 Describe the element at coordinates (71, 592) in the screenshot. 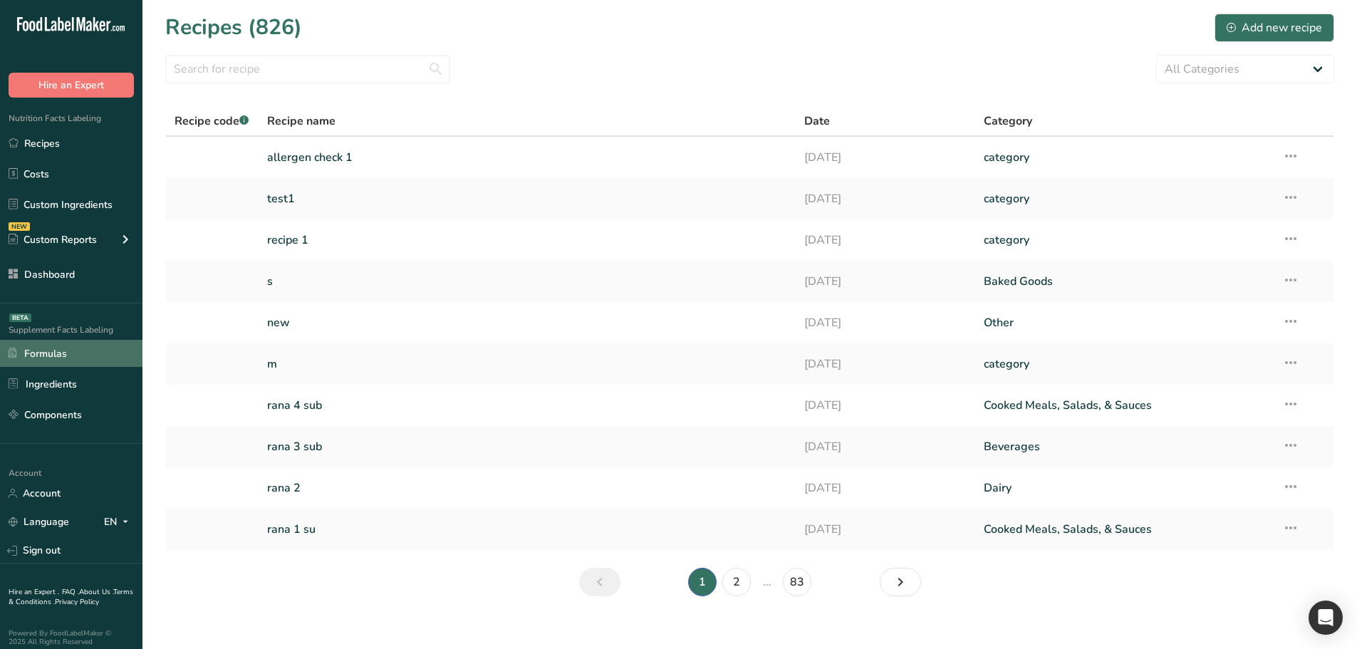

I see `a: FAQ .` at that location.